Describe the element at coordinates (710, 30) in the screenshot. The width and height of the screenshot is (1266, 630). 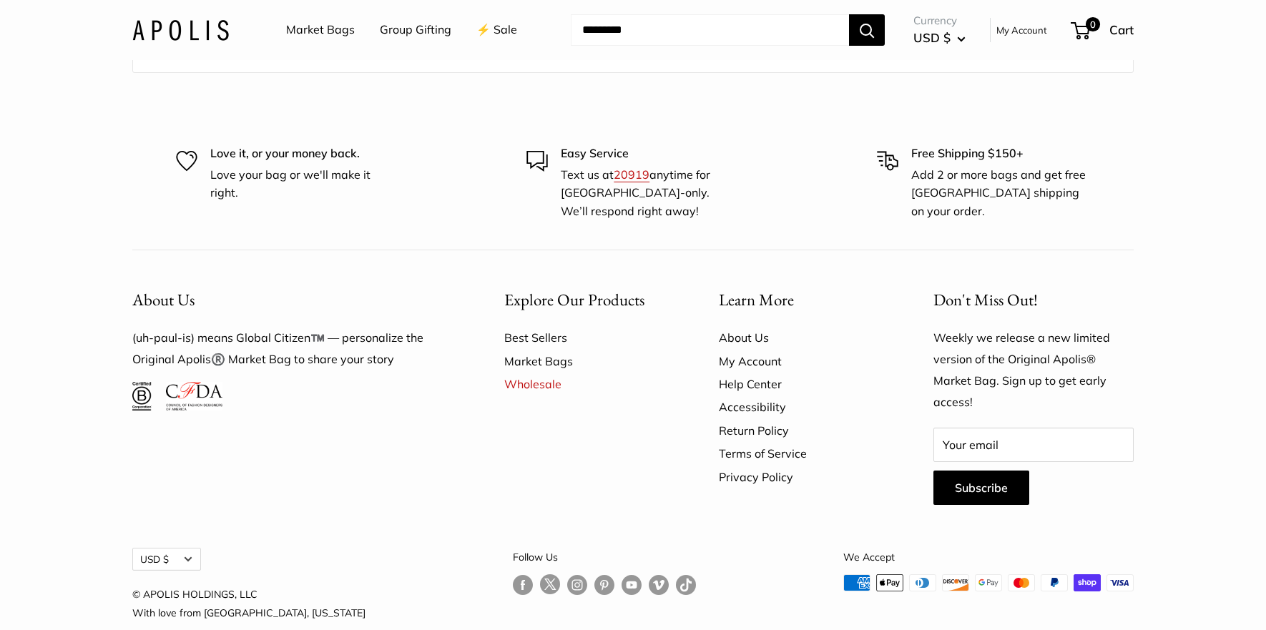
I see `input: Search...` at that location.